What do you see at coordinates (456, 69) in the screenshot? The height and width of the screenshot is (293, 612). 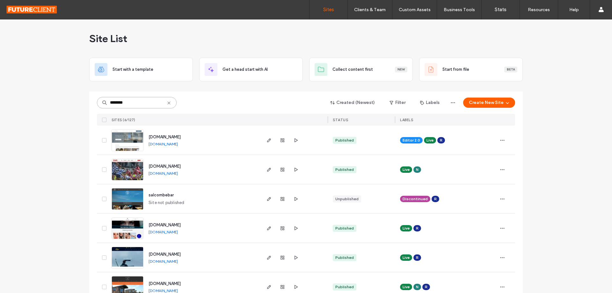 I see `span: Start from file` at bounding box center [456, 69].